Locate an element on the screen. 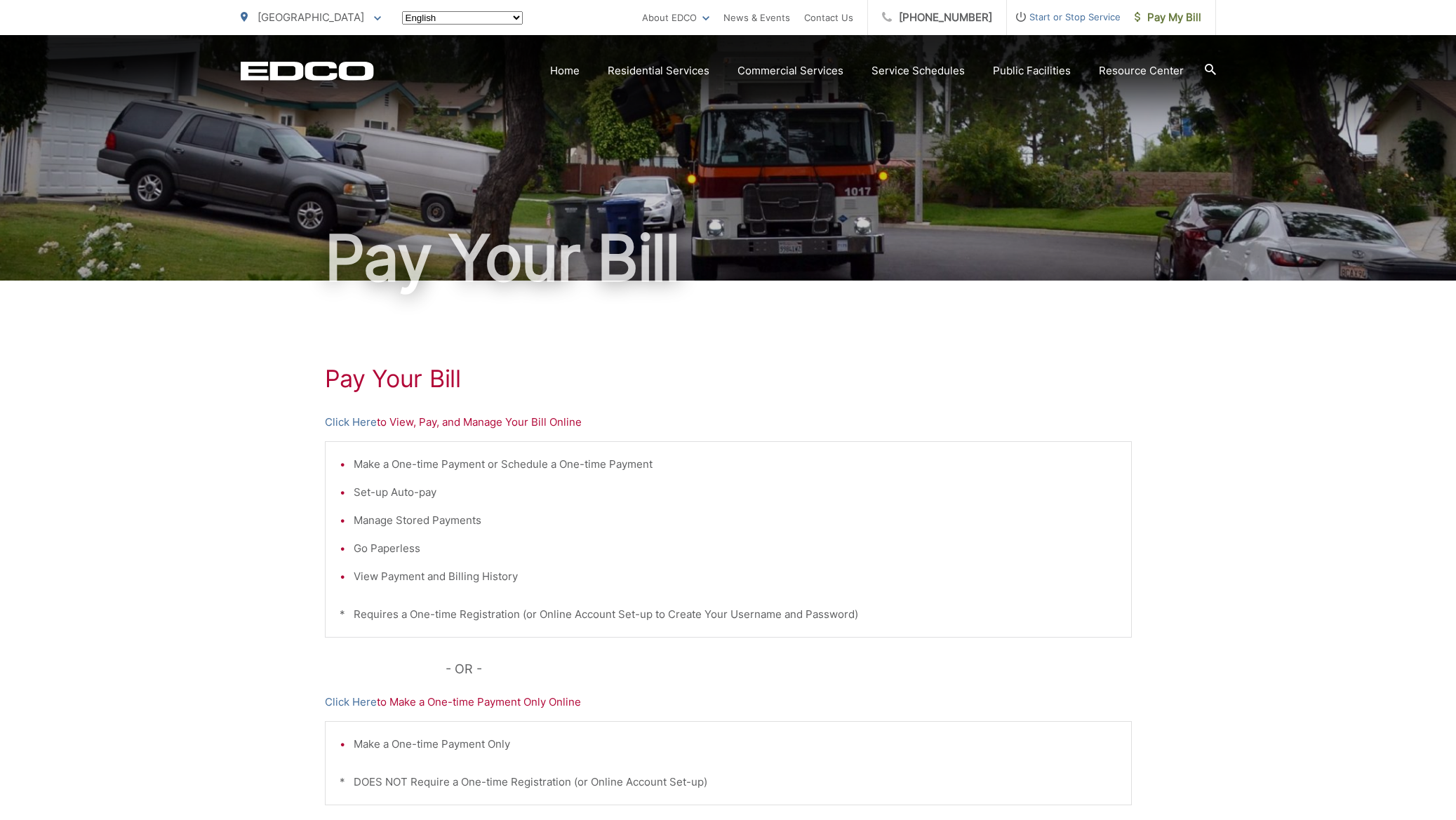  a: Public Facilities is located at coordinates (1031, 71).